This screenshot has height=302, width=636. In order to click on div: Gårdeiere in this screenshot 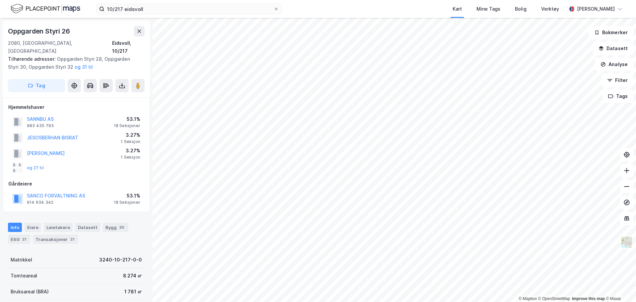, I will do `click(76, 184)`.